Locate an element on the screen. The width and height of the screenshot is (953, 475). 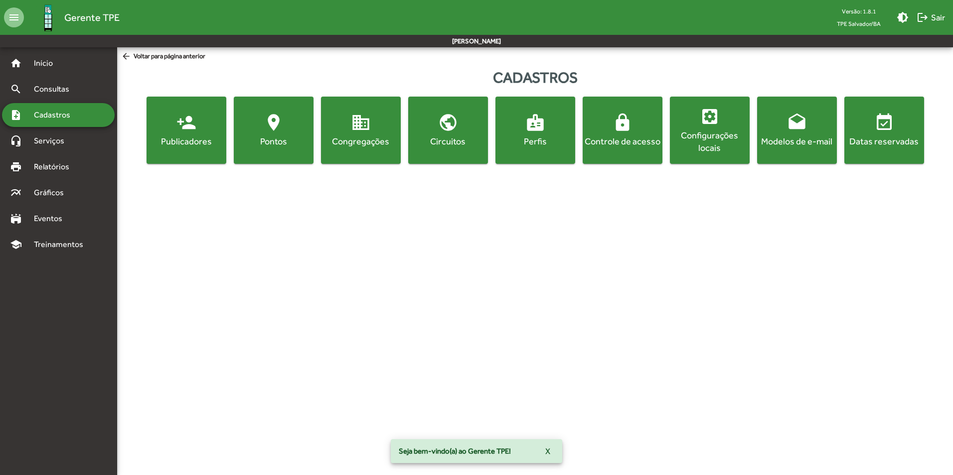
mat-icon: lock is located at coordinates (623, 123).